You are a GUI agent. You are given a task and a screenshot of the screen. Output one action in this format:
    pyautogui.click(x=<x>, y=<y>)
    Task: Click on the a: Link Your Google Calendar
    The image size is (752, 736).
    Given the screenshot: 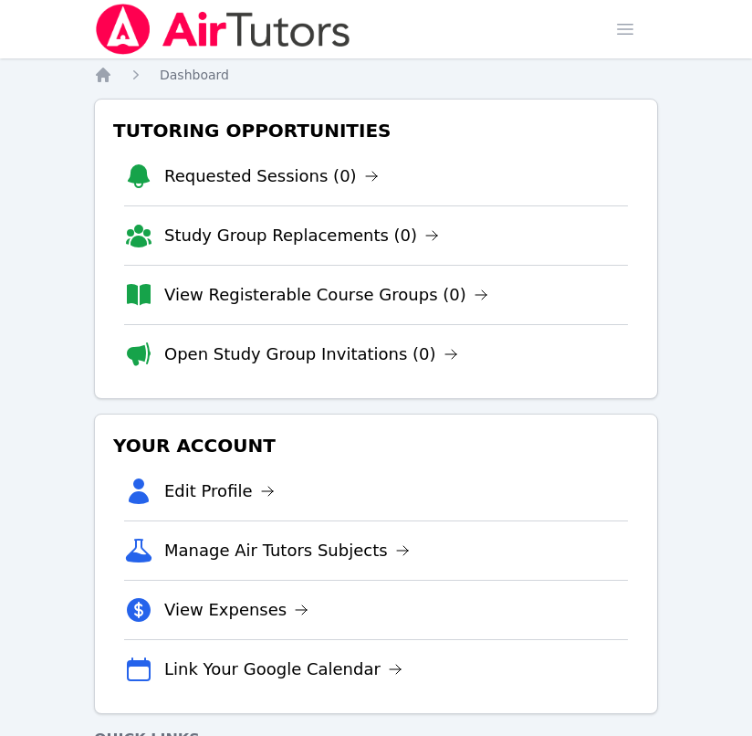 What is the action you would take?
    pyautogui.click(x=283, y=669)
    